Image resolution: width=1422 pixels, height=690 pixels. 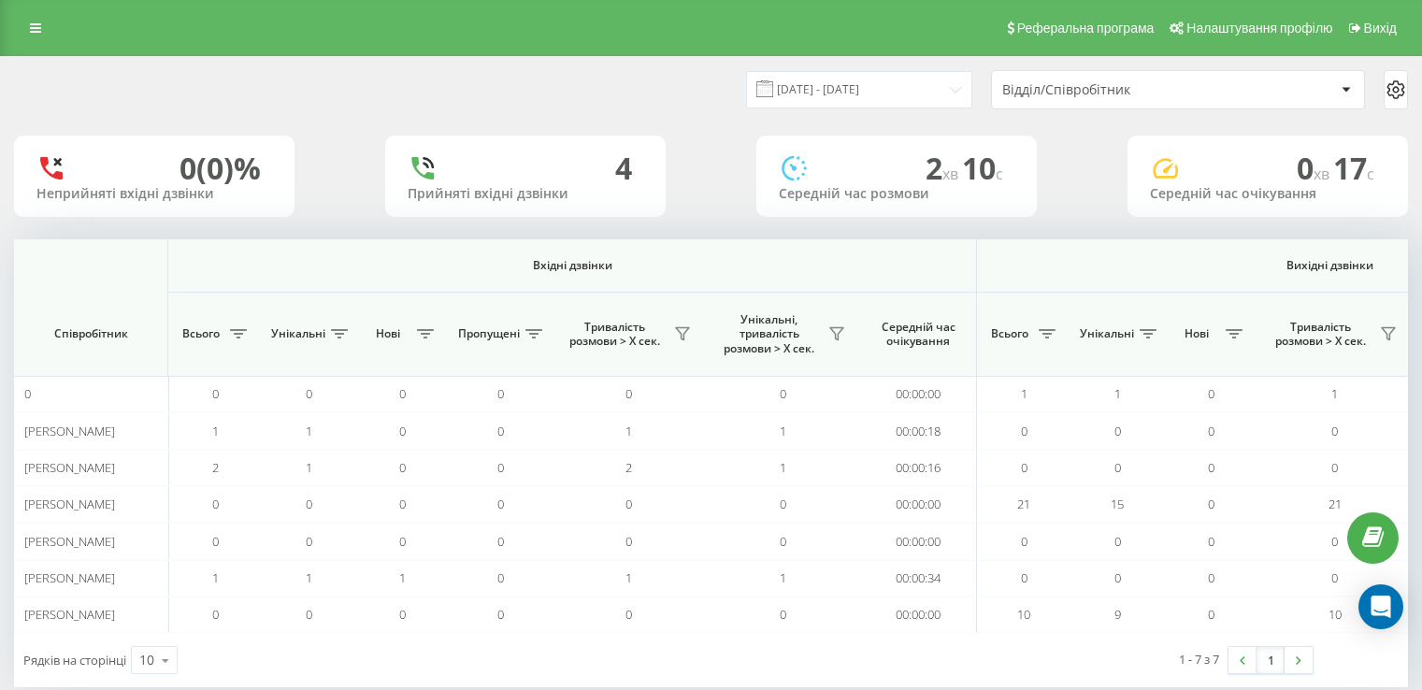 What do you see at coordinates (918, 578) in the screenshot?
I see `td: 00:00:34` at bounding box center [918, 578].